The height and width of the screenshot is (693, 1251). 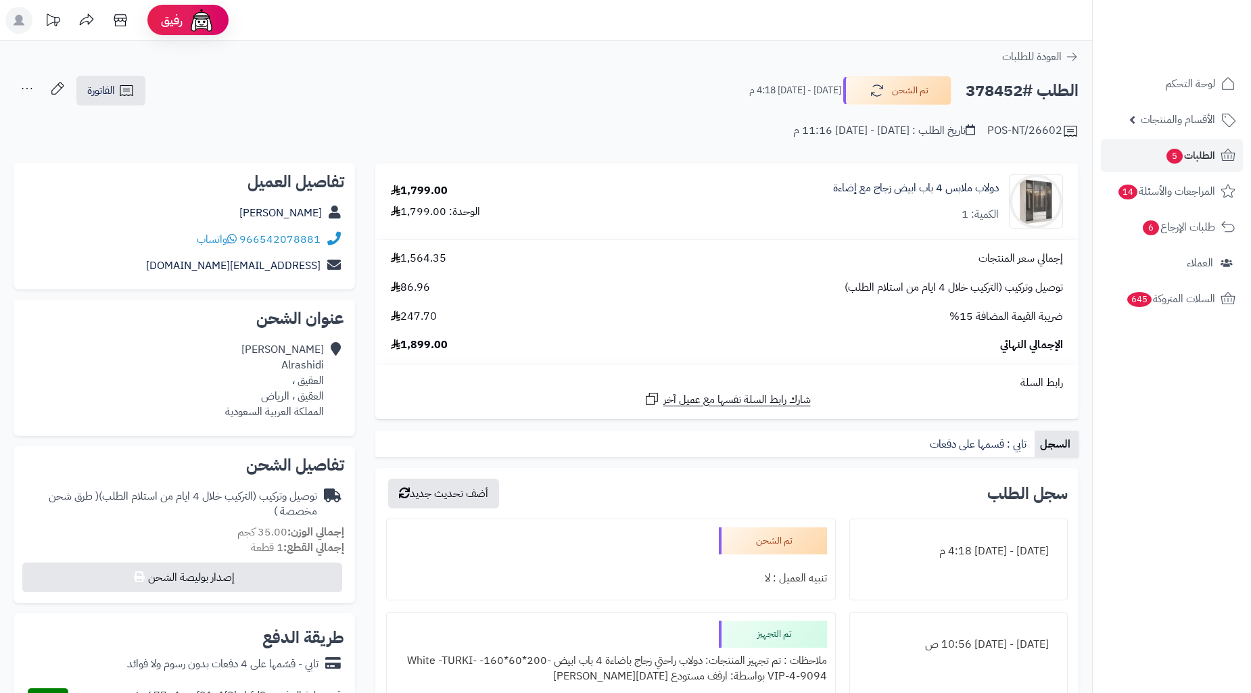 I want to click on div: توصيل وتركيب (التركيب خلال 4 ايام من استلام الطلب), so click(x=170, y=504).